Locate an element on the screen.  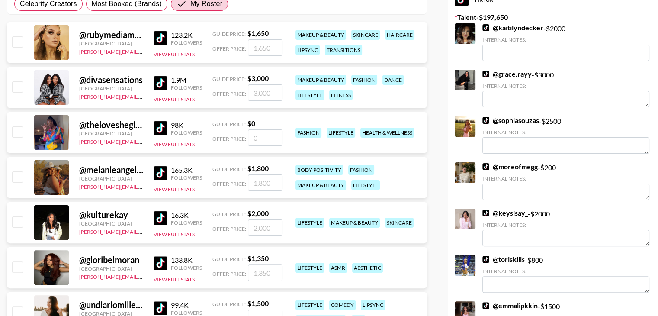
div: 99.4K is located at coordinates (187, 305).